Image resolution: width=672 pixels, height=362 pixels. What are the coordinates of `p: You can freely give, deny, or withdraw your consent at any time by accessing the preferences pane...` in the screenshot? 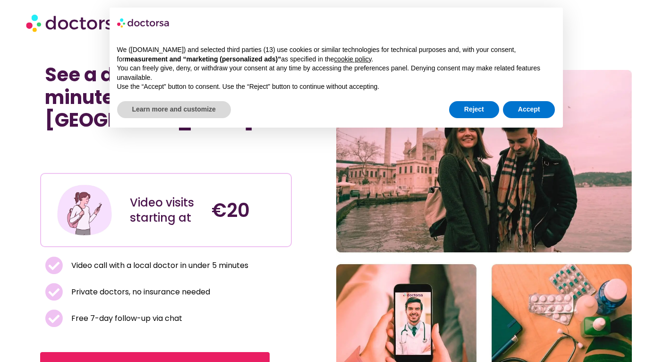 It's located at (336, 73).